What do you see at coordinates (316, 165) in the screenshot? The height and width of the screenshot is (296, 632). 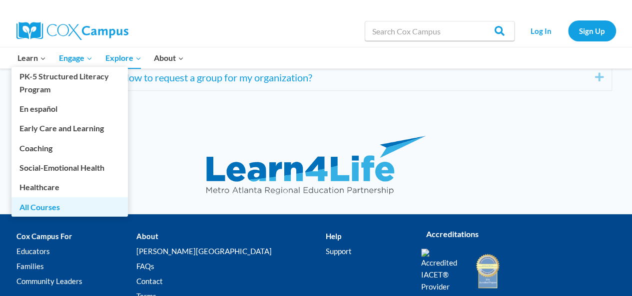 I see `img: logo_learn4life_color_tagline@2x` at bounding box center [316, 165].